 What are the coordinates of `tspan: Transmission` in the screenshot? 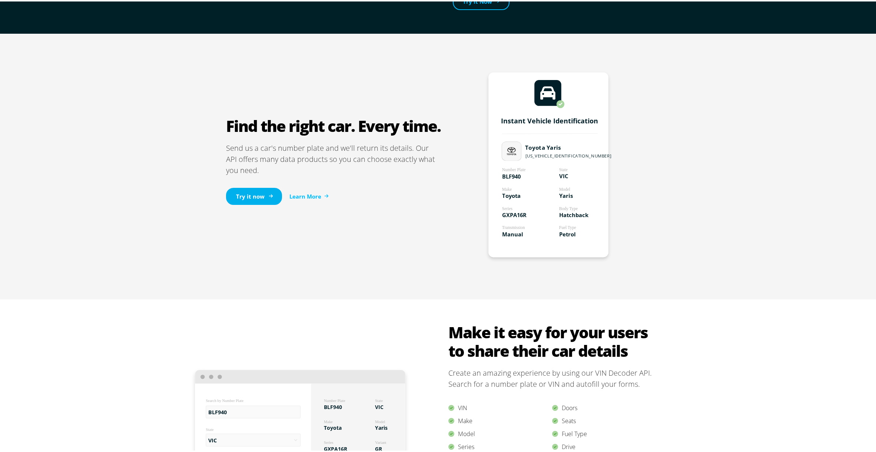 It's located at (513, 226).